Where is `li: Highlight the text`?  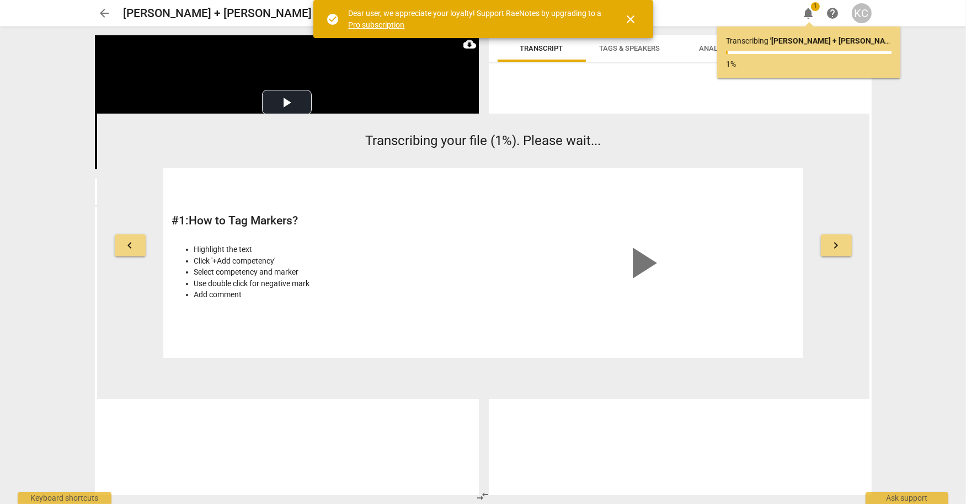 li: Highlight the text is located at coordinates (335, 249).